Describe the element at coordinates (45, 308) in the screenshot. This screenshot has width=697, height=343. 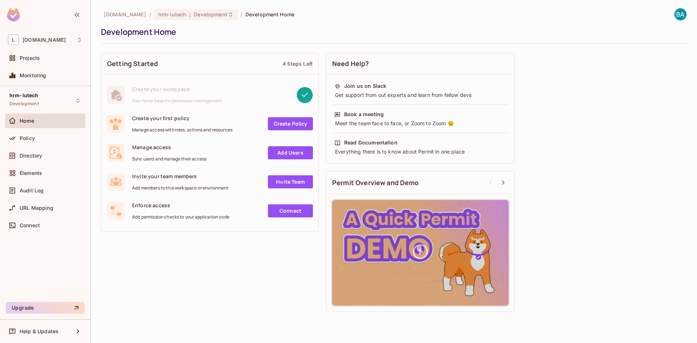
I see `button: Upgrade` at that location.